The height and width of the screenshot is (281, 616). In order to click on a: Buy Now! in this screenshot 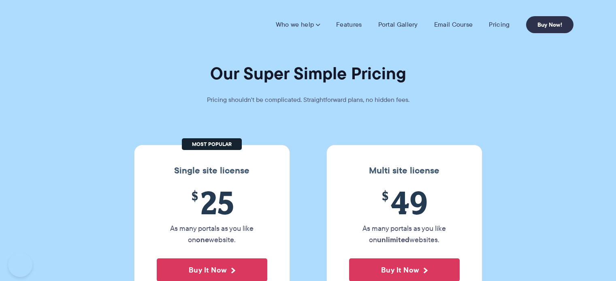, I will do `click(549, 25)`.